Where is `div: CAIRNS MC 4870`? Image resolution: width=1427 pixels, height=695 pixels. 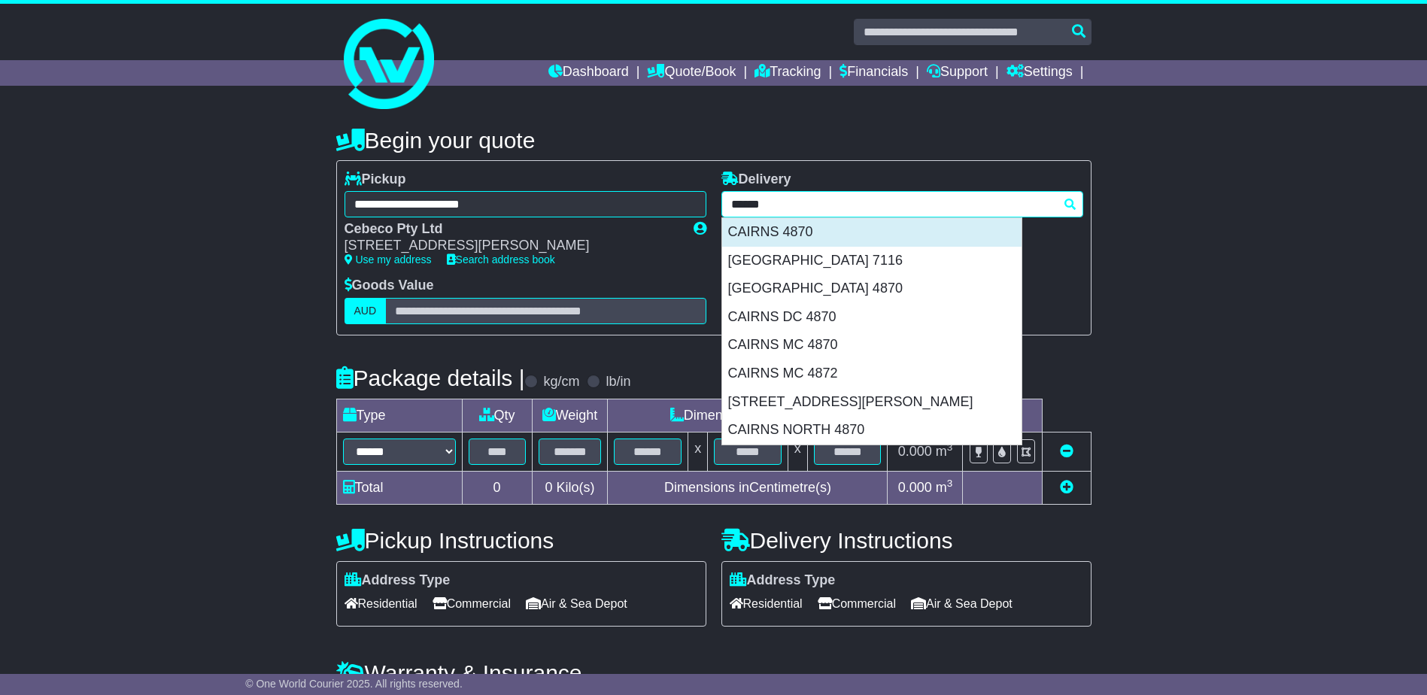
div: CAIRNS MC 4870 is located at coordinates (872, 345).